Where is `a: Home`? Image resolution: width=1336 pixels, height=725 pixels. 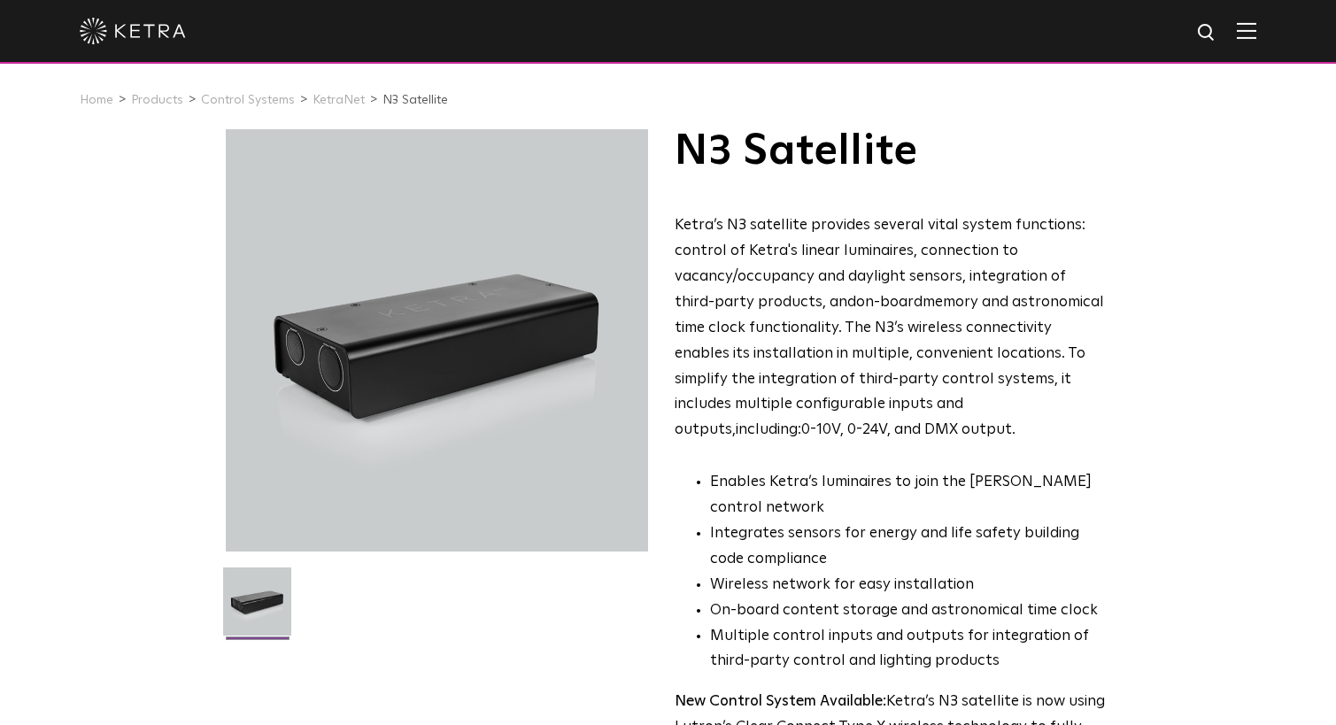 a: Home is located at coordinates (97, 100).